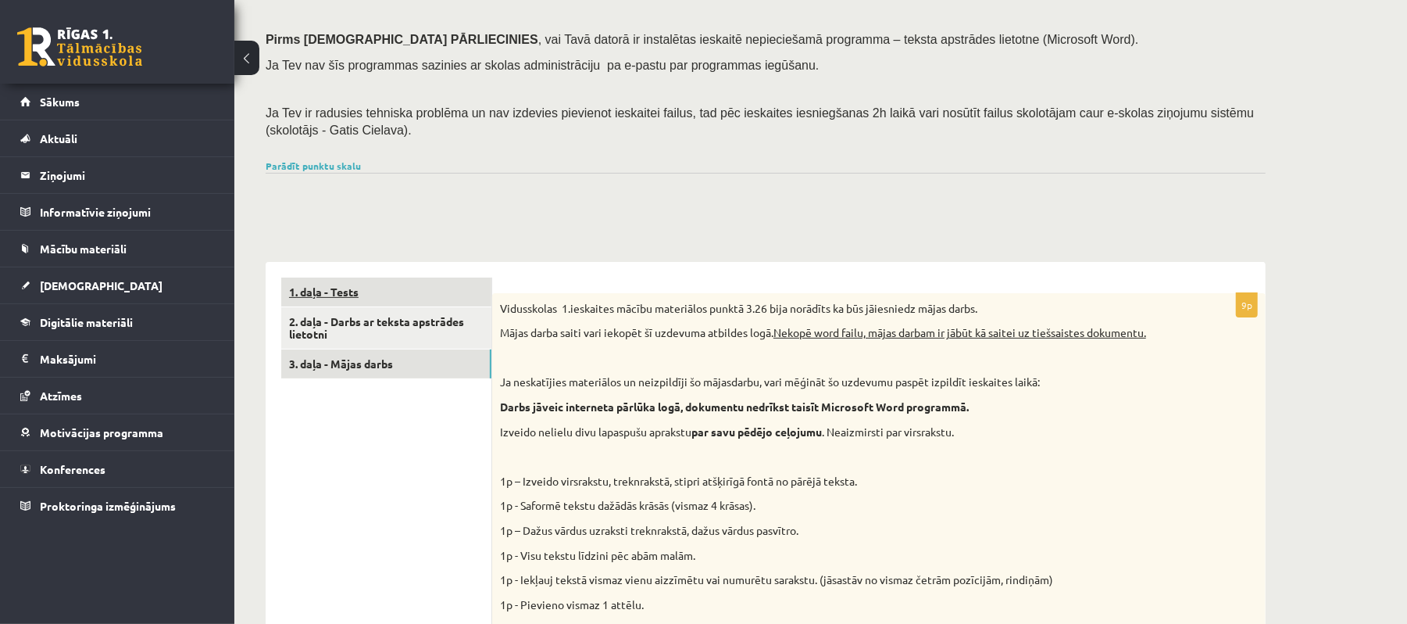 The height and width of the screenshot is (624, 1407). What do you see at coordinates (59, 102) in the screenshot?
I see `span: Sākums` at bounding box center [59, 102].